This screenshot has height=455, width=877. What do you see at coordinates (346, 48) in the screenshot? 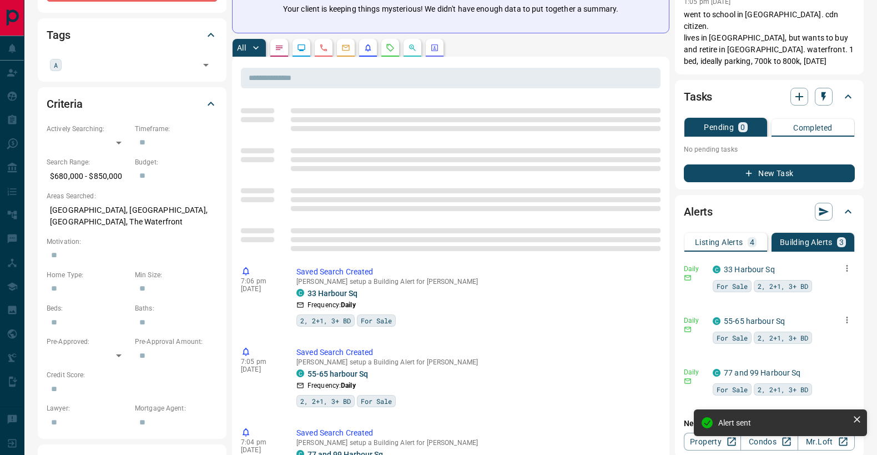
I see `svg: Emails` at bounding box center [346, 48].